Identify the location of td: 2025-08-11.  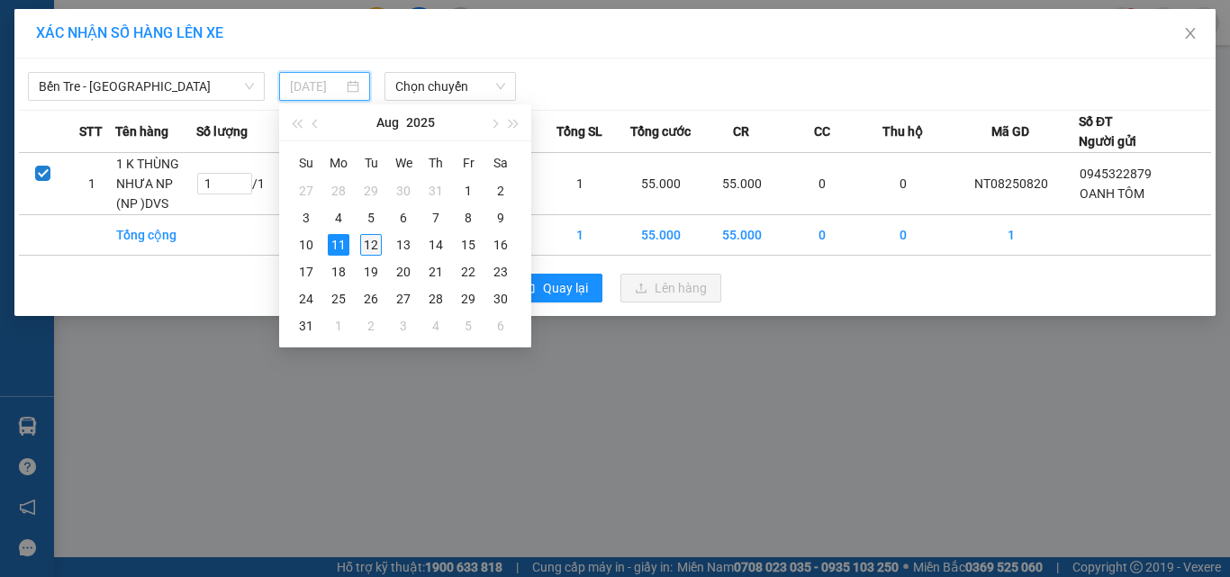
(339, 245).